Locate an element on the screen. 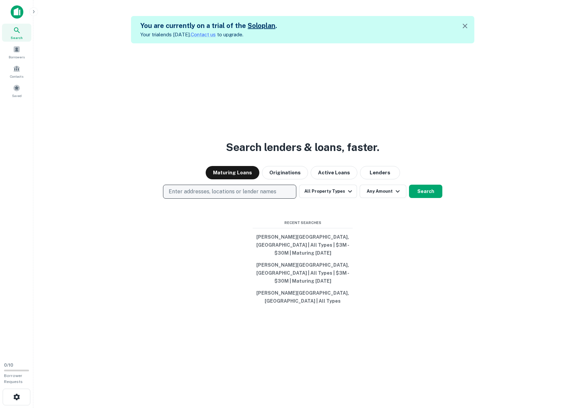 Image resolution: width=572 pixels, height=408 pixels. span: Recent Searches is located at coordinates (303, 223).